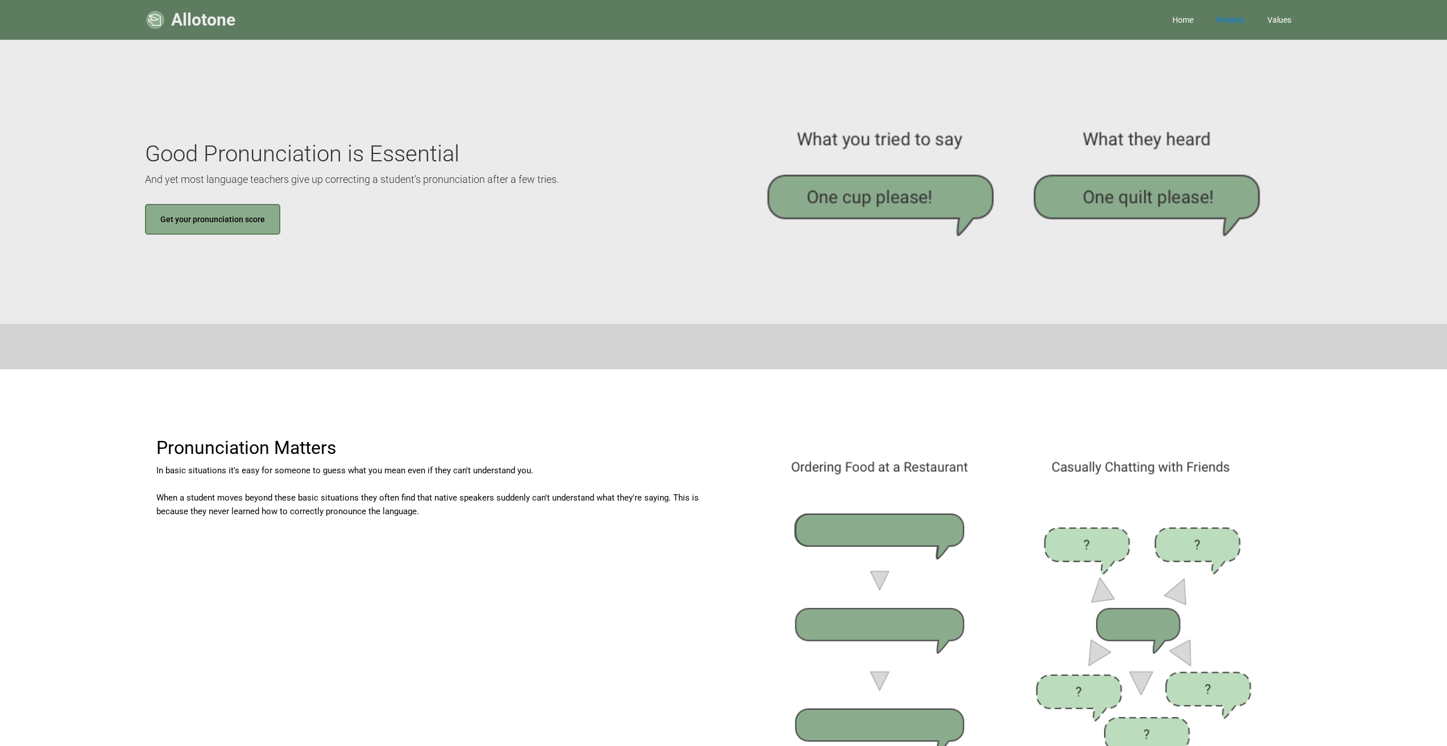 This screenshot has height=746, width=1447. What do you see at coordinates (352, 180) in the screenshot?
I see `p: And yet most language teachers give up correcting a student’s pronunciation after a few tries.` at bounding box center [352, 180].